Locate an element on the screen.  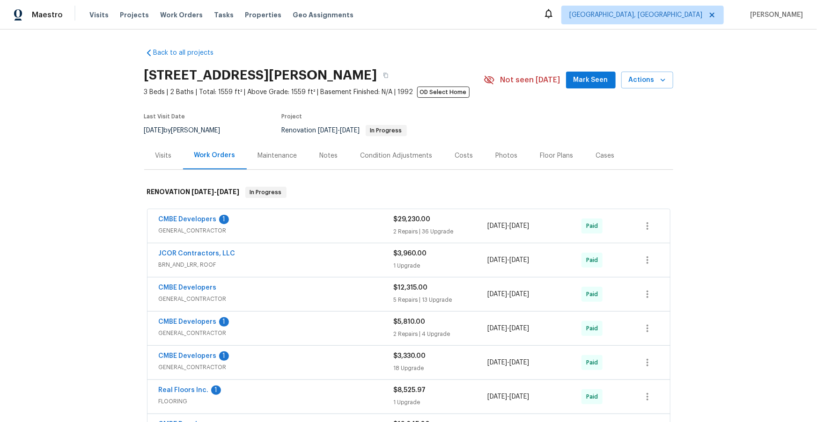
a: Back to all projects is located at coordinates (189, 53).